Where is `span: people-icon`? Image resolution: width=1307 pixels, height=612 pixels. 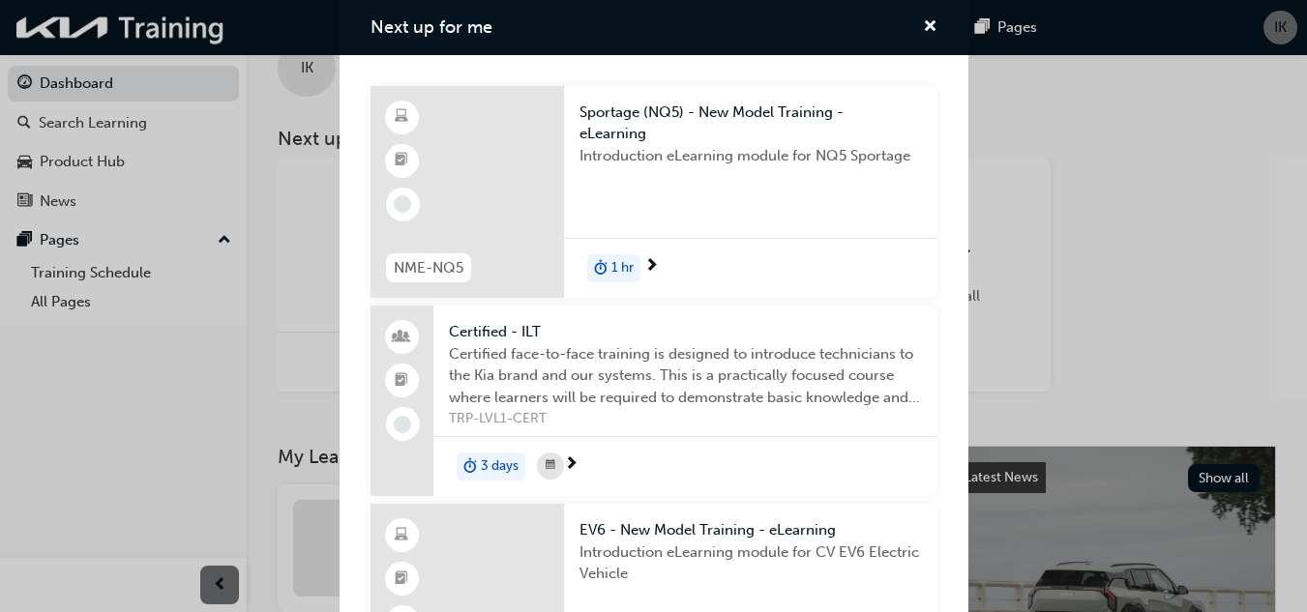
span: people-icon is located at coordinates (402, 338).